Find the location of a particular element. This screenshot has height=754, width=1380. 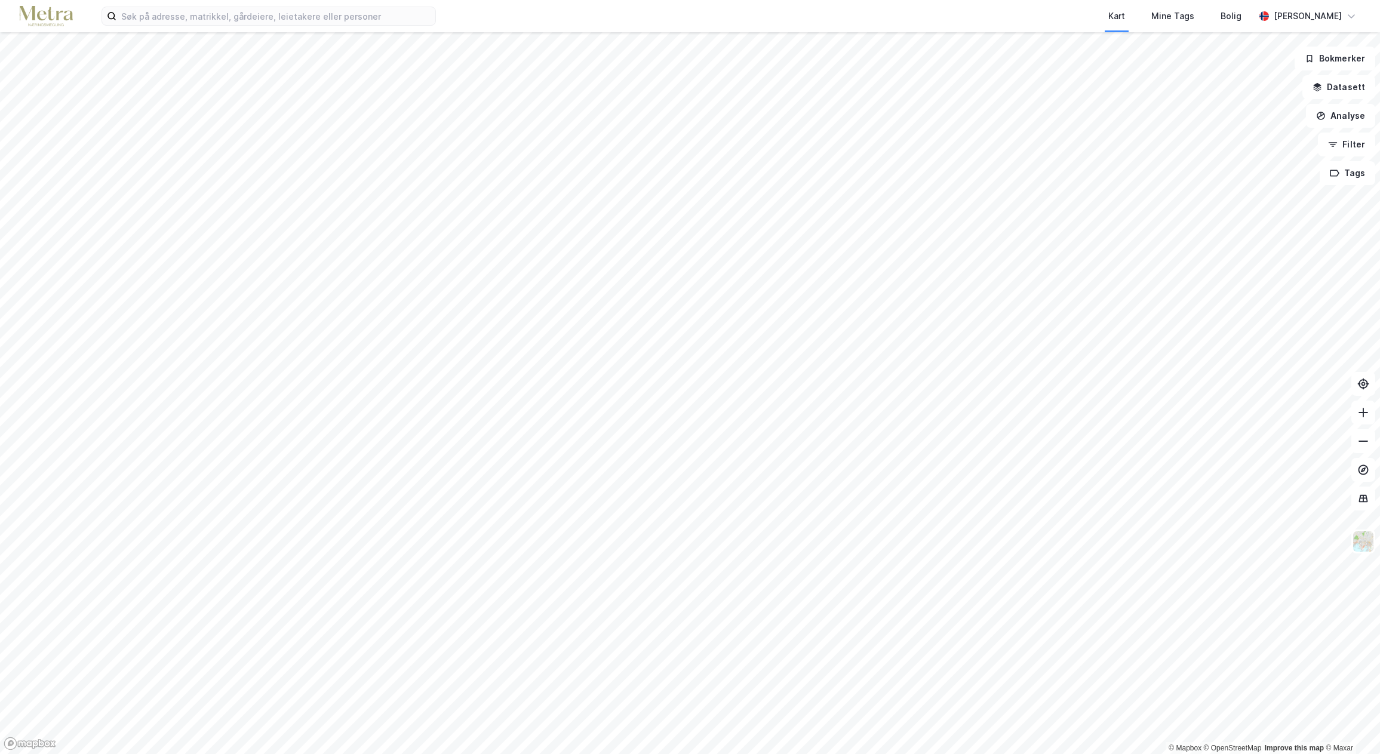

a: OpenStreetMap is located at coordinates (1233, 748).